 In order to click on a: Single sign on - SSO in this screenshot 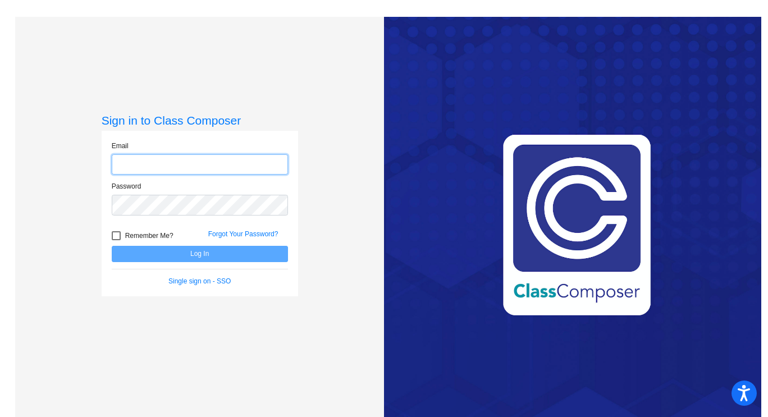, I will do `click(199, 281)`.